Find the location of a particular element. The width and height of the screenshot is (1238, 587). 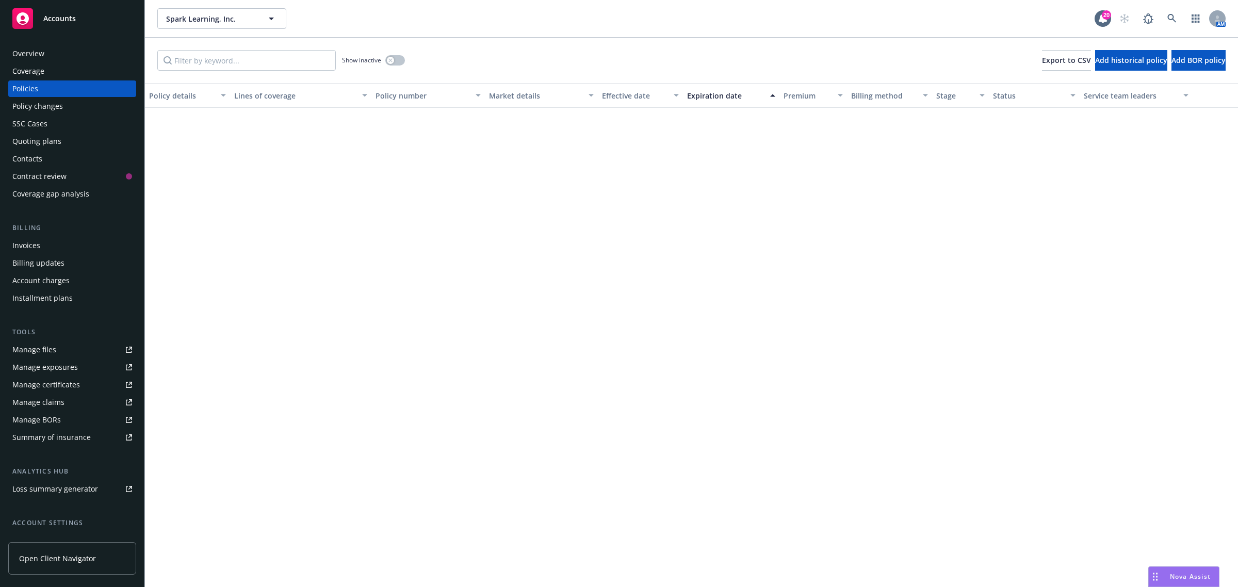

button: Export to CSV is located at coordinates (1066, 60).